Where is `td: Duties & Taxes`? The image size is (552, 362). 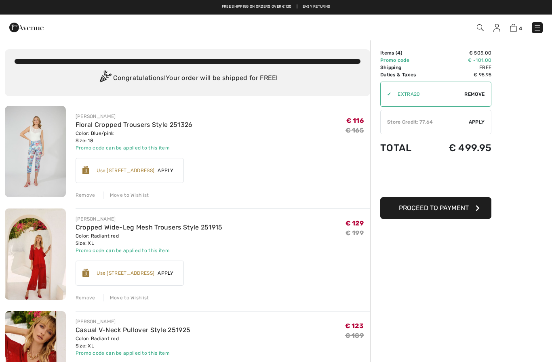 td: Duties & Taxes is located at coordinates (405, 75).